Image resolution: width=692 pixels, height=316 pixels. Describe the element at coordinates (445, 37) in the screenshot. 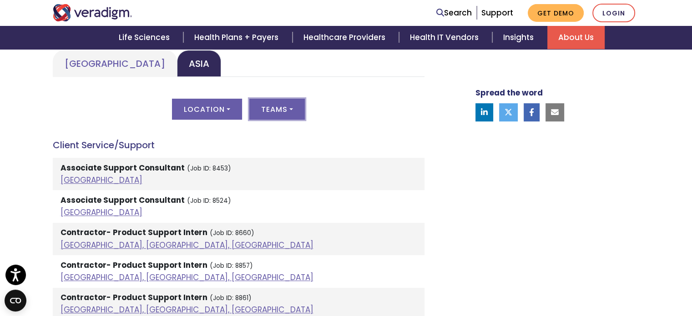

I see `a: Health IT Vendors` at that location.